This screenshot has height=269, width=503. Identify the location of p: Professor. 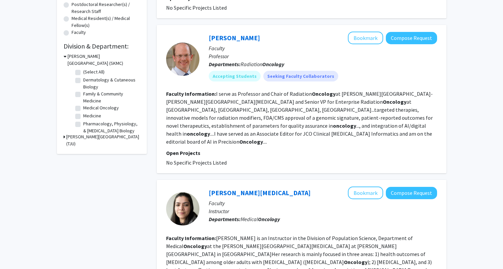
(323, 56).